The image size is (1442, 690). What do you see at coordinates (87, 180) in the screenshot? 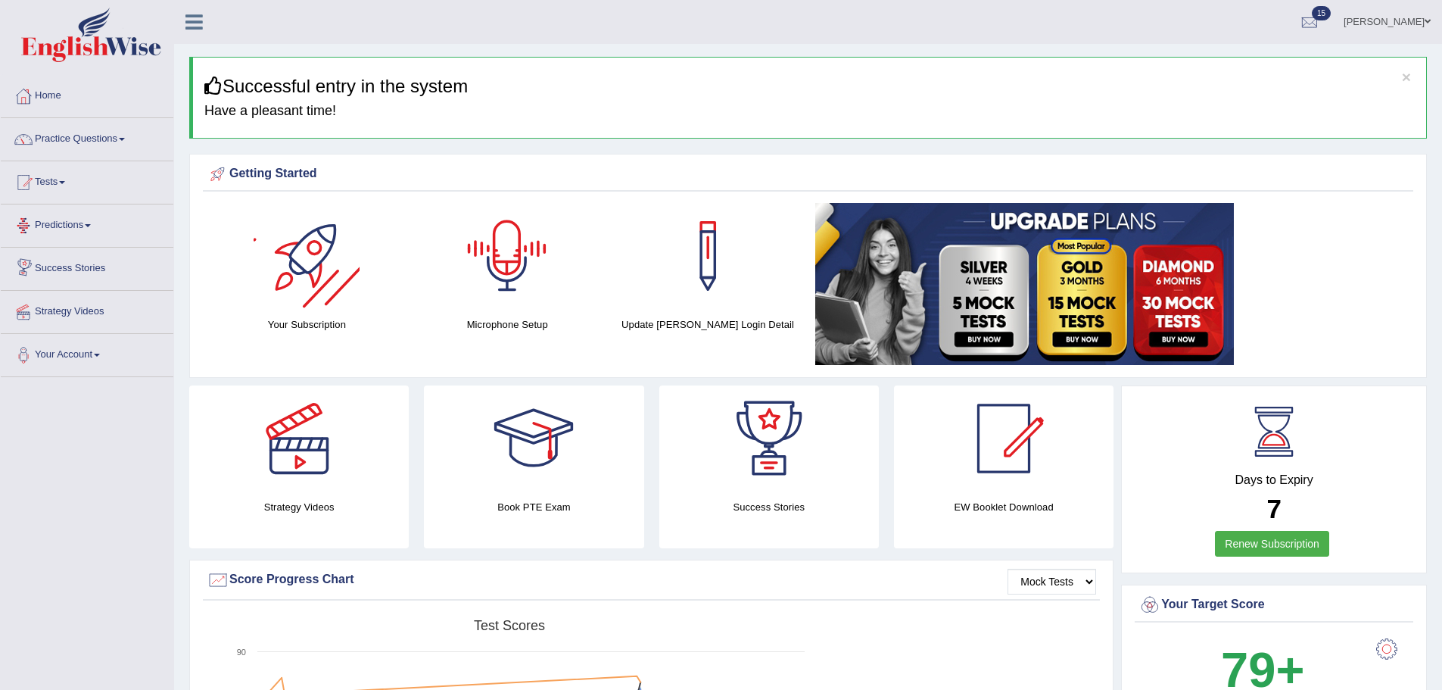
I see `a: Tests` at bounding box center [87, 180].